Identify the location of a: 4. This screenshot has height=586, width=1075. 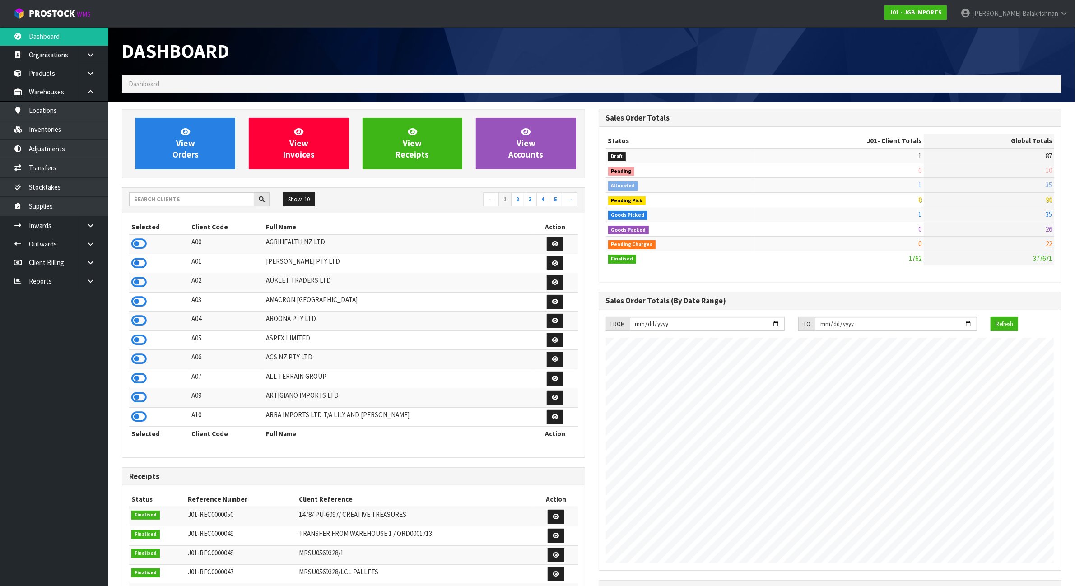
(543, 200).